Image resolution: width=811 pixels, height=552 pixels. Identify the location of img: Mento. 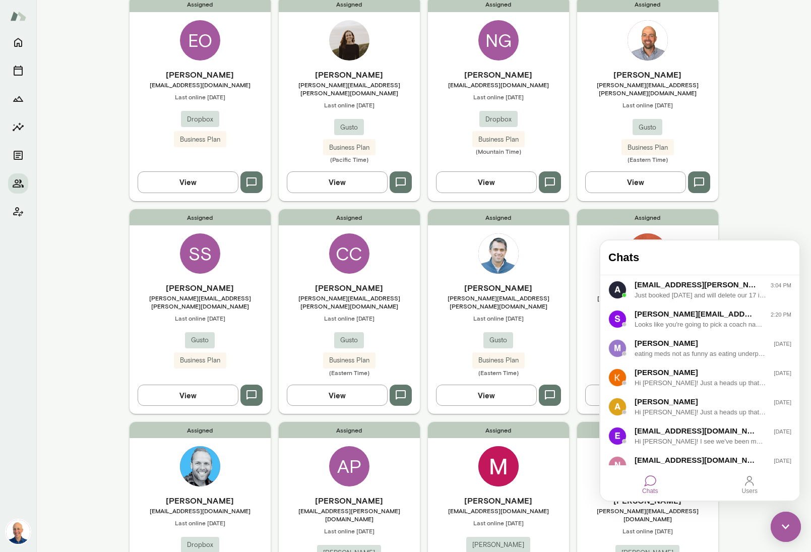
(18, 16).